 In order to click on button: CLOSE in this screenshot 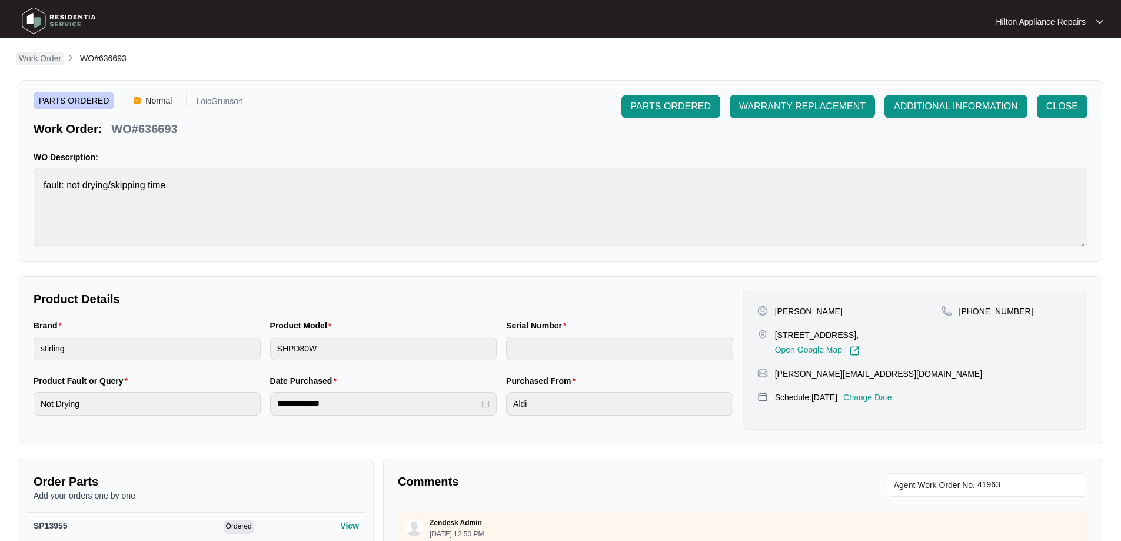, I will do `click(1062, 106)`.